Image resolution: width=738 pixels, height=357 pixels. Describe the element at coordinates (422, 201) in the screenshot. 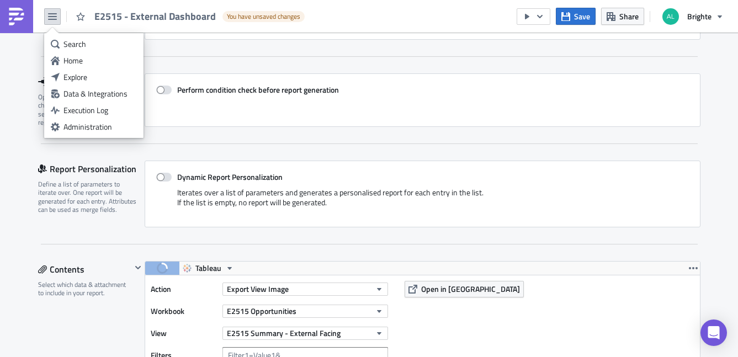

I see `div: Iterates over a list of parameters and generates a personalised report for each entry in the list...` at that location.